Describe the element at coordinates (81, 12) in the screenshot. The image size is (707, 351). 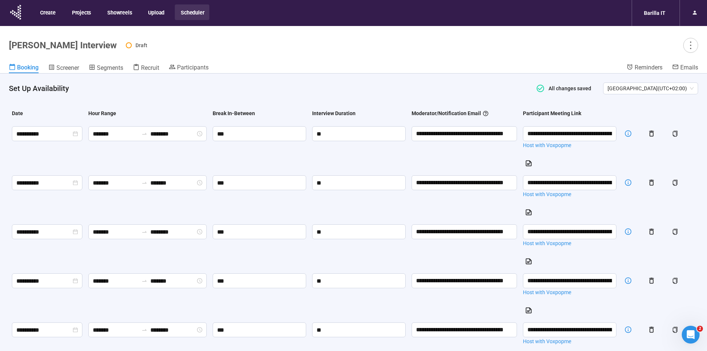
I see `button: Projects` at that location.